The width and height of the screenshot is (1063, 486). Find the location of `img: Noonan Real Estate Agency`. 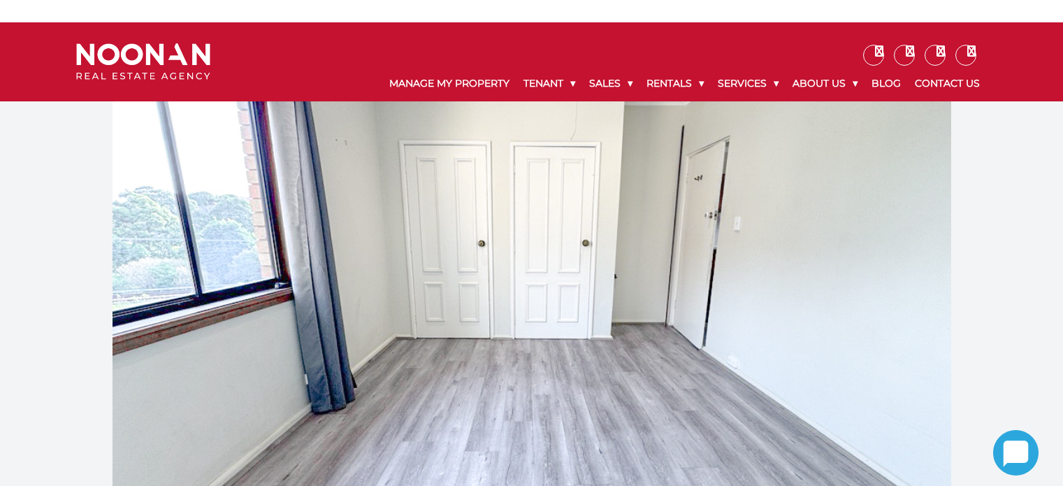

img: Noonan Real Estate Agency is located at coordinates (143, 61).